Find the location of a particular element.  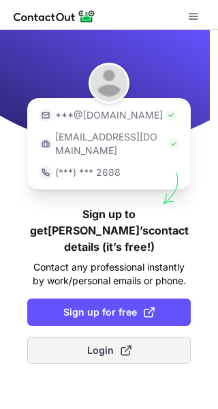

span: Sign up for free is located at coordinates (109, 312).